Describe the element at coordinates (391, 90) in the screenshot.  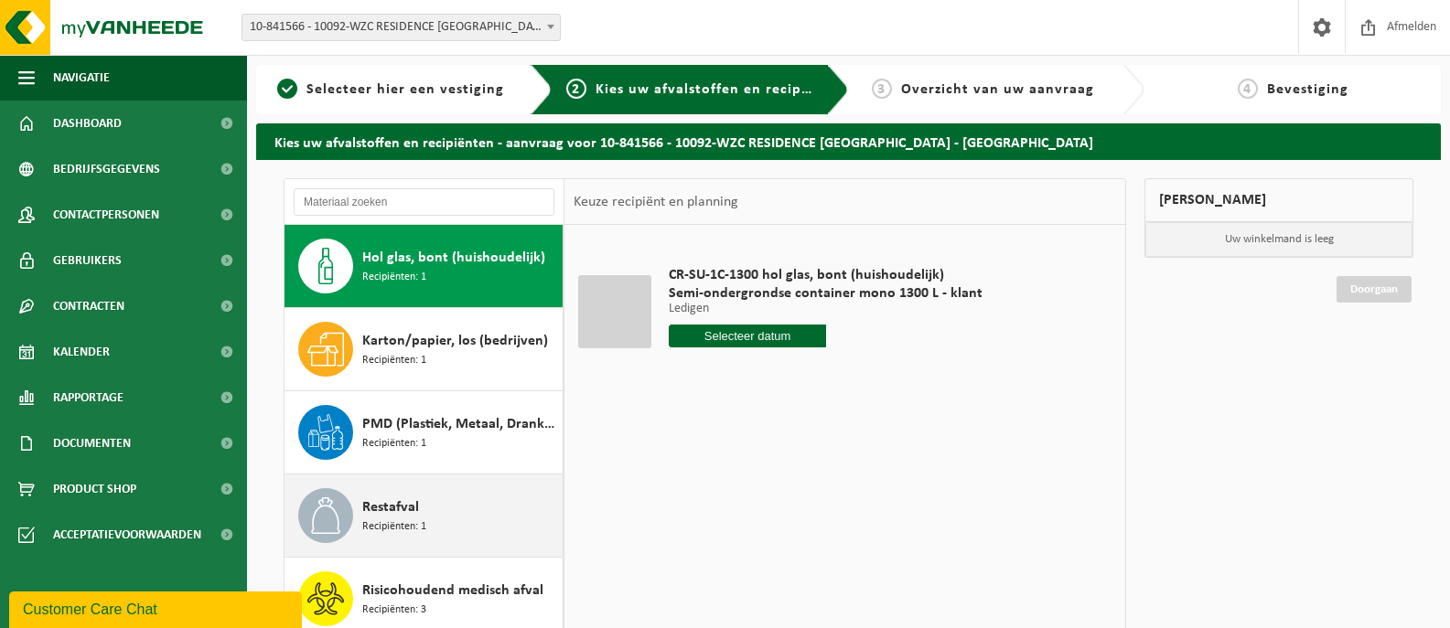
I see `a: 1Selecteer hier een vestiging` at that location.